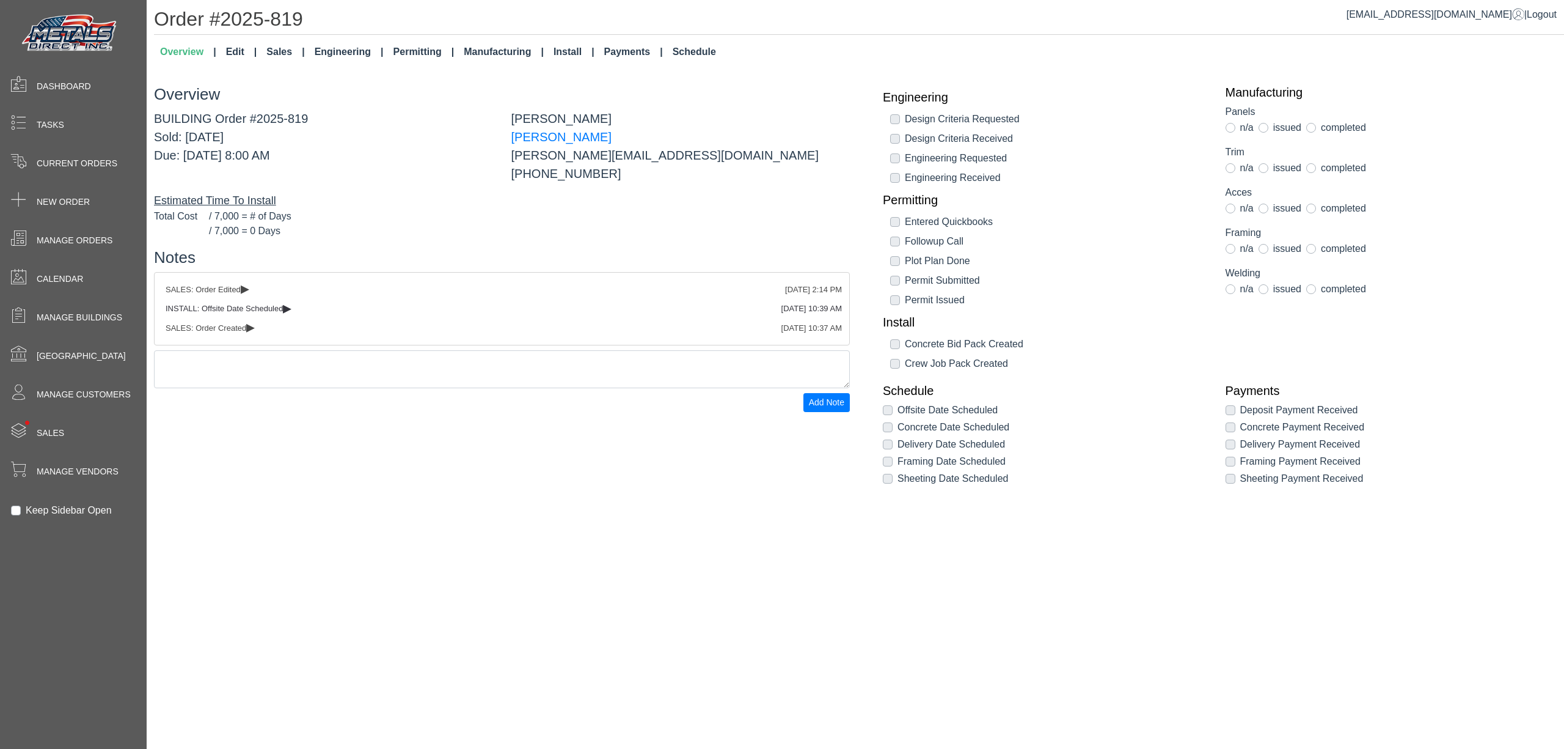 The image size is (1564, 749). What do you see at coordinates (1302, 478) in the screenshot?
I see `label: Sheeting Payment Received` at bounding box center [1302, 478].